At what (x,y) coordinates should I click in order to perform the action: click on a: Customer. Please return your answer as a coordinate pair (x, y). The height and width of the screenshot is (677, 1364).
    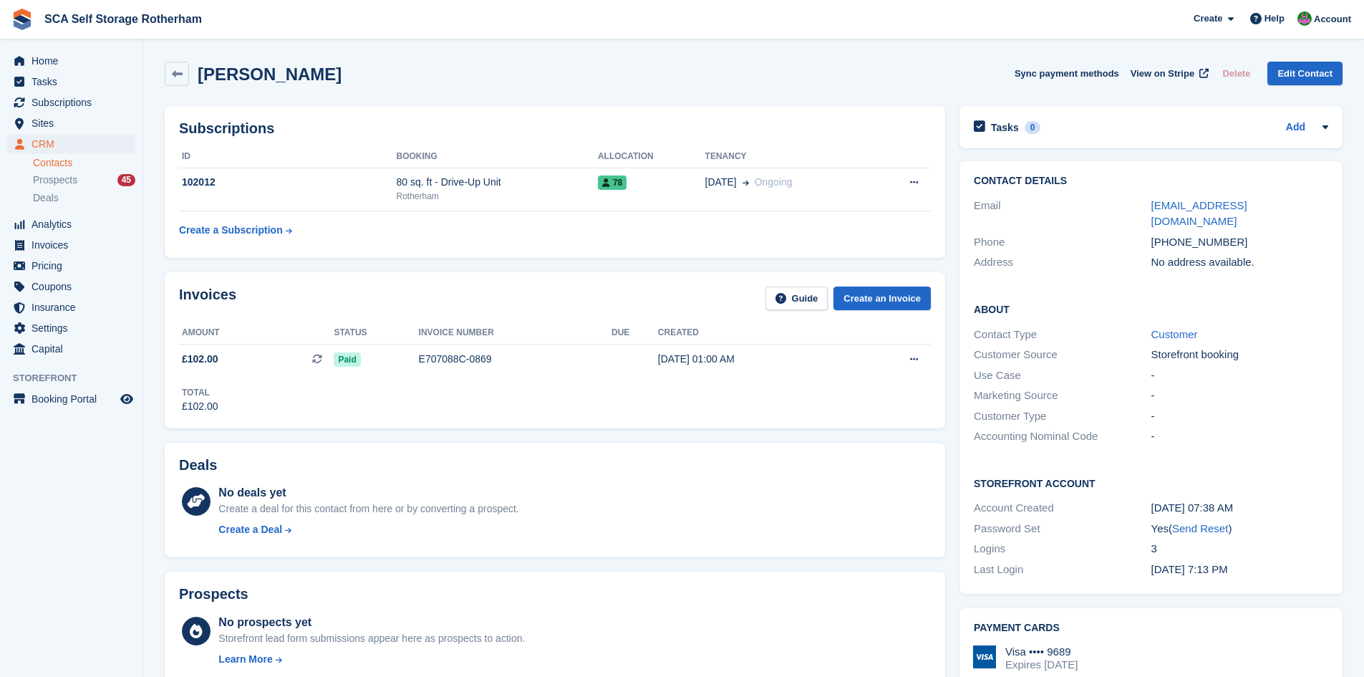
    Looking at the image, I should click on (1174, 334).